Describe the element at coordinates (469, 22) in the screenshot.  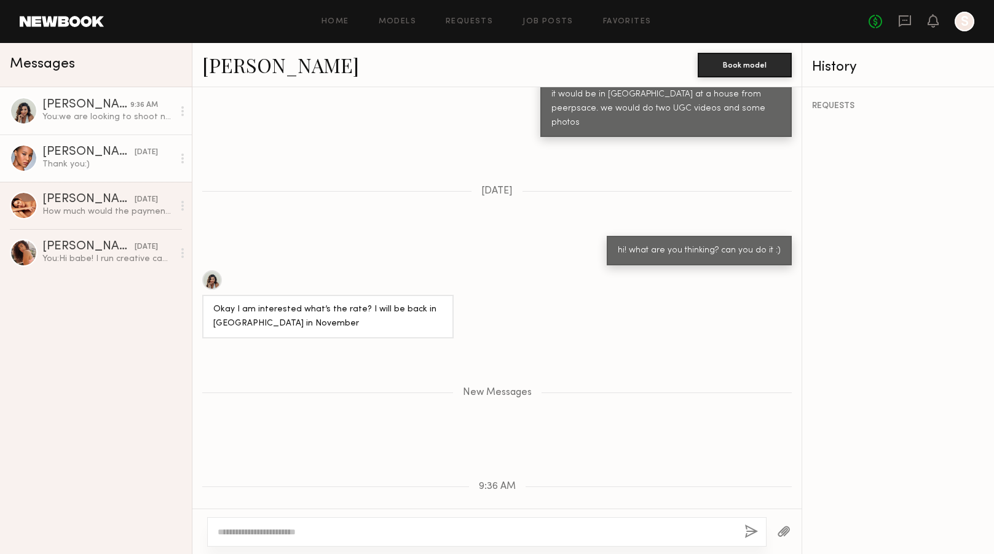
I see `a: Requests` at that location.